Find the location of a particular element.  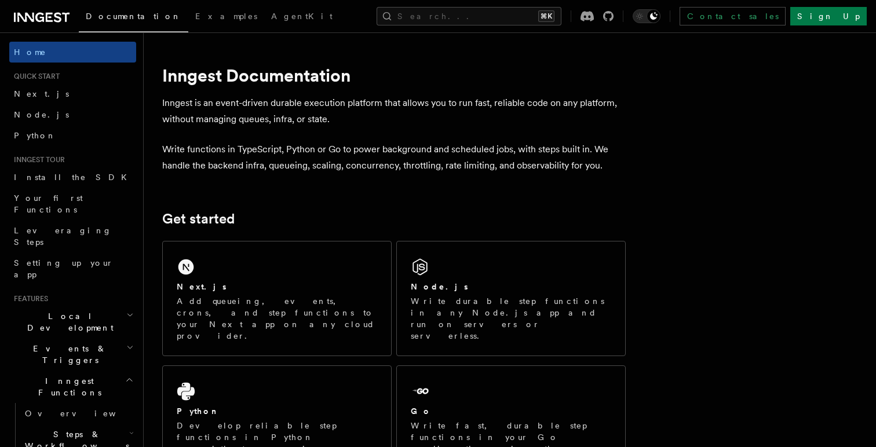

span: Local Development is located at coordinates (68, 322).